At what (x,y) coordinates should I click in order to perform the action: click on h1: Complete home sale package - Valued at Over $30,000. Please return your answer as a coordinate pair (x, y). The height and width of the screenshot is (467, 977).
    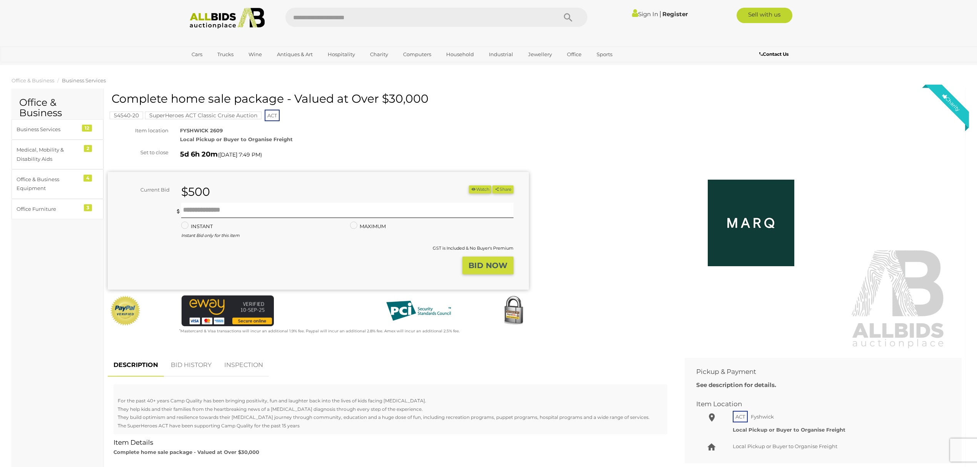
    Looking at the image, I should click on (319, 98).